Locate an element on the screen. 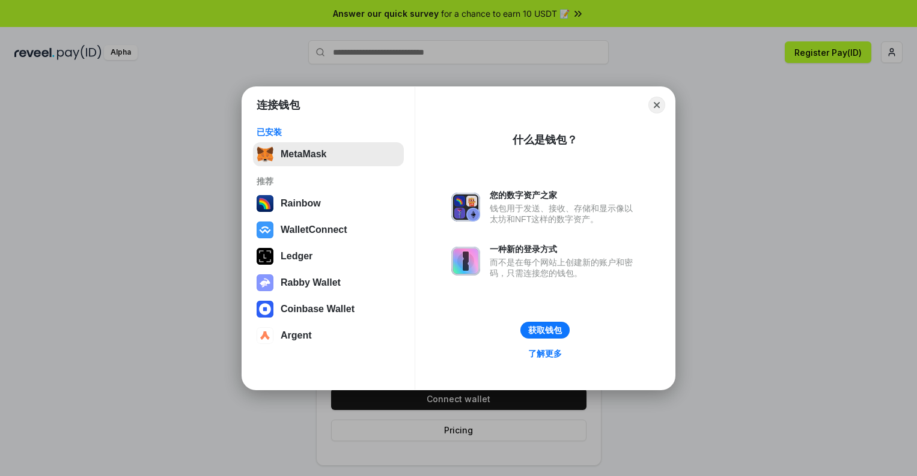 The image size is (917, 476). div: 而不是在每个网站上创建新的账户和密码，只需连接您的钱包。 is located at coordinates (564, 268).